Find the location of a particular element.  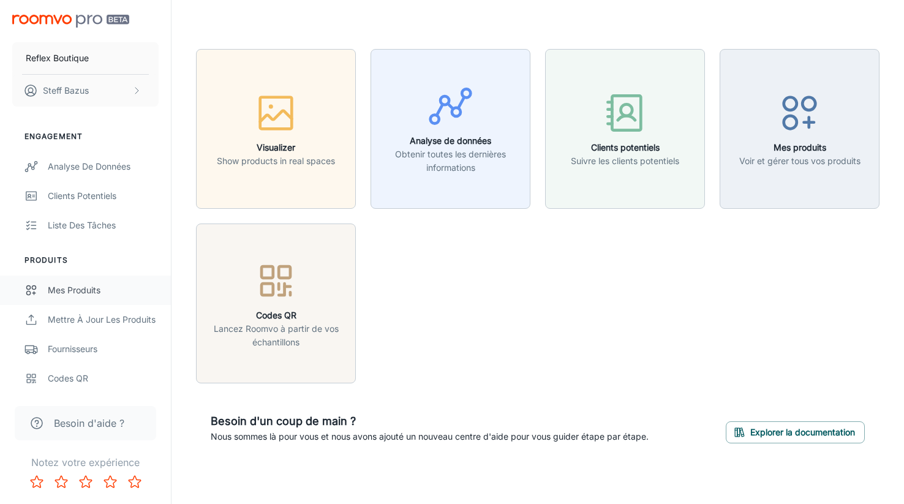

div: Mettre à jour les produits is located at coordinates (103, 320).